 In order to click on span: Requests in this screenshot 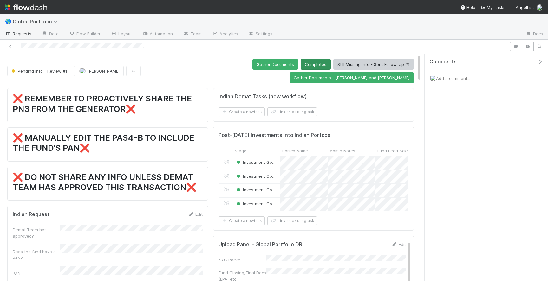, I will do `click(18, 34)`.